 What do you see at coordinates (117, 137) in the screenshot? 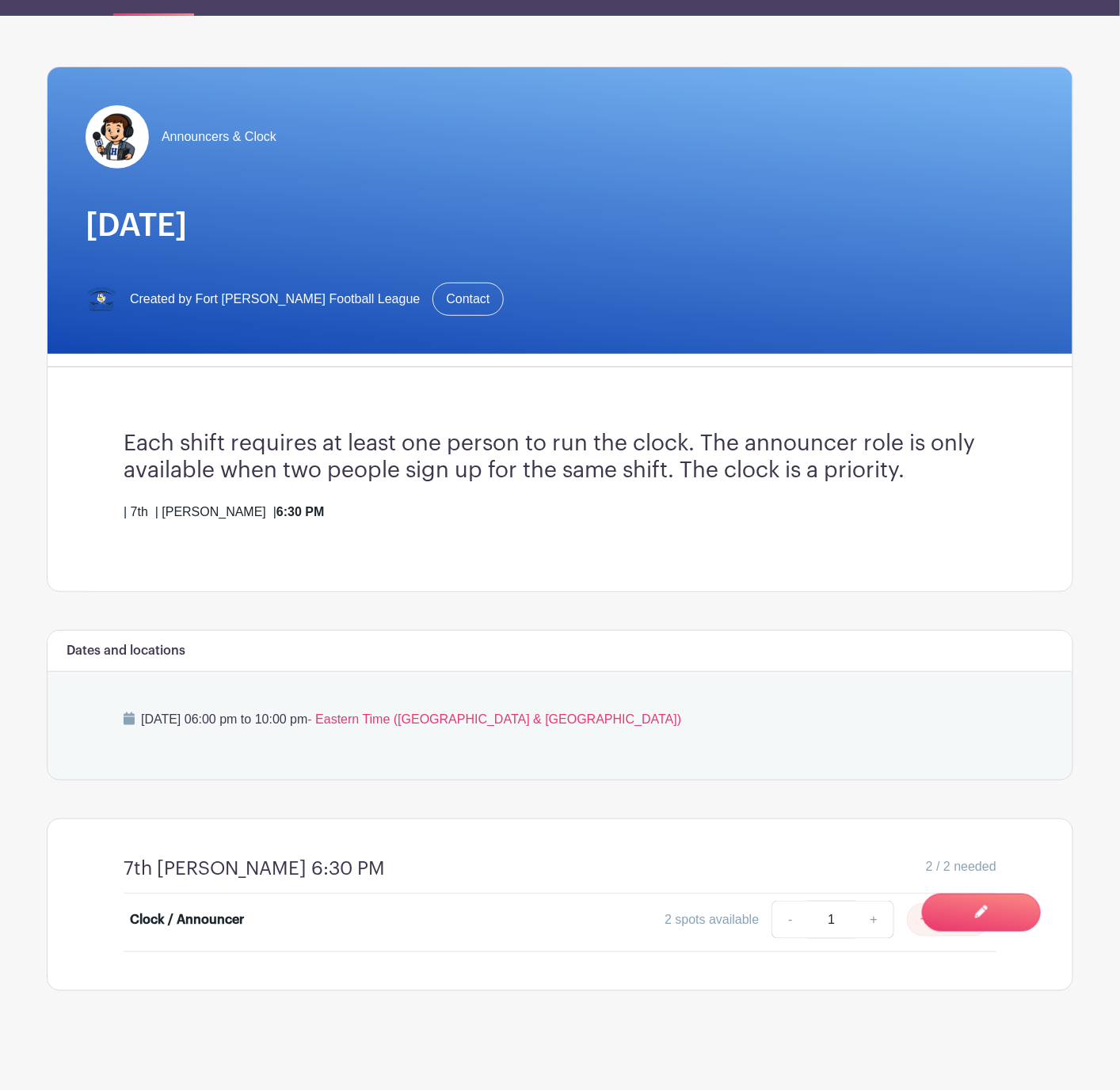
I see `img: Untitled%20design%20(19).png` at bounding box center [117, 137].